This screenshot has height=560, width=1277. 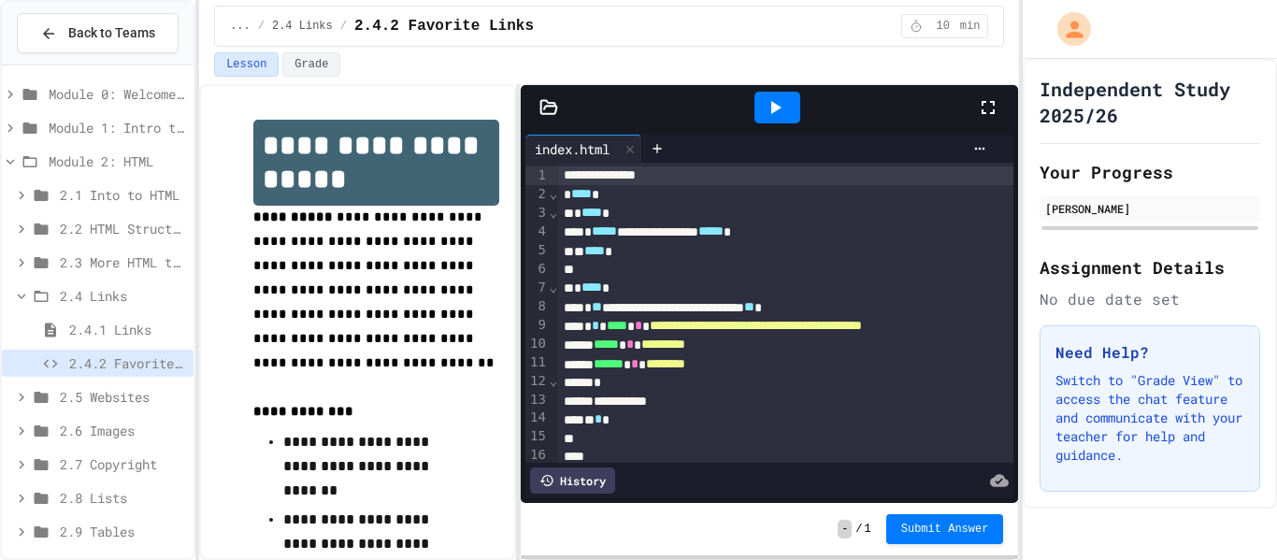 I want to click on button: Lesson, so click(x=246, y=64).